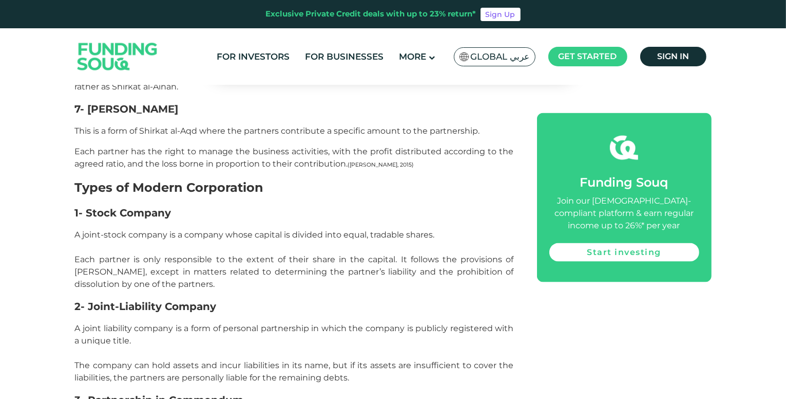 Image resolution: width=786 pixels, height=399 pixels. Describe the element at coordinates (625, 182) in the screenshot. I see `span: Funding Souq` at that location.